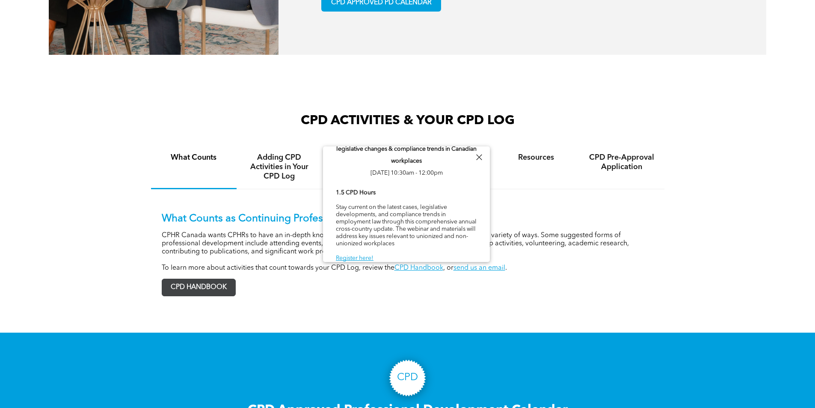 The image size is (815, 408). Describe the element at coordinates (194, 157) in the screenshot. I see `h4: What Counts` at that location.